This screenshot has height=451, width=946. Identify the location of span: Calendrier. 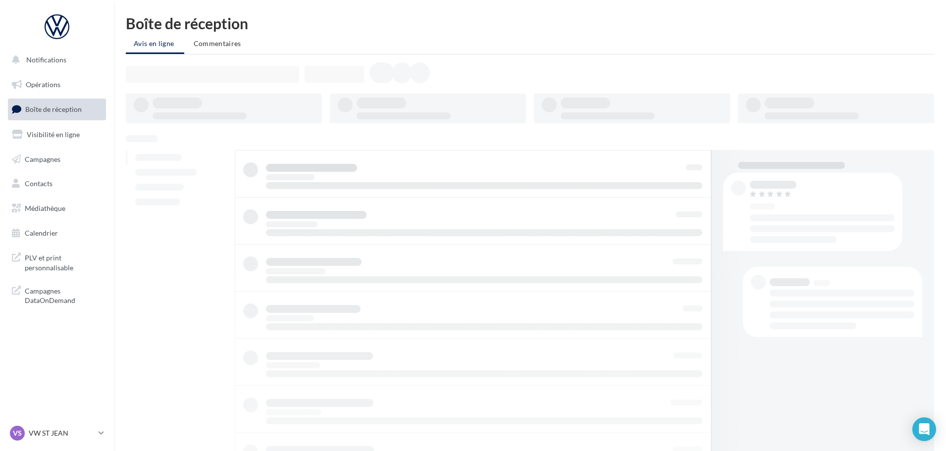
(41, 233).